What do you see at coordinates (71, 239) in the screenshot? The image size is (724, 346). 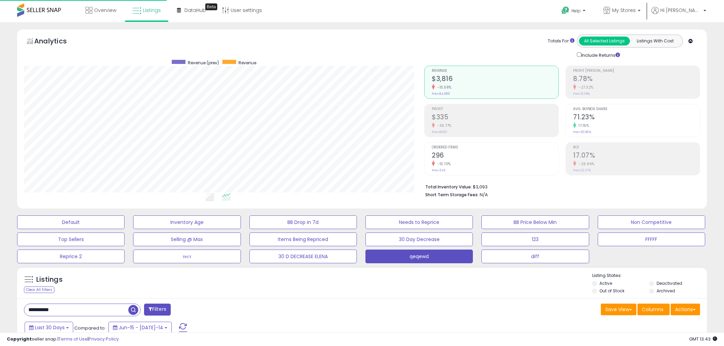 I see `button: Top Sellers` at bounding box center [71, 239].